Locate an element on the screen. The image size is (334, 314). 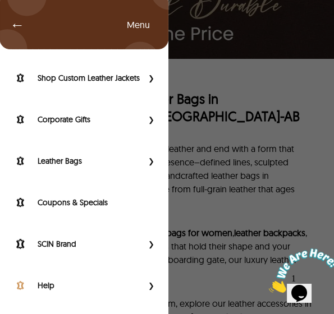
a: SCIN Brand is located at coordinates (77, 244).